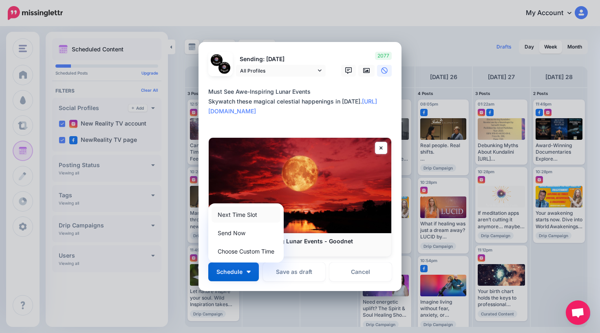  I want to click on a: Send Now, so click(246, 233).